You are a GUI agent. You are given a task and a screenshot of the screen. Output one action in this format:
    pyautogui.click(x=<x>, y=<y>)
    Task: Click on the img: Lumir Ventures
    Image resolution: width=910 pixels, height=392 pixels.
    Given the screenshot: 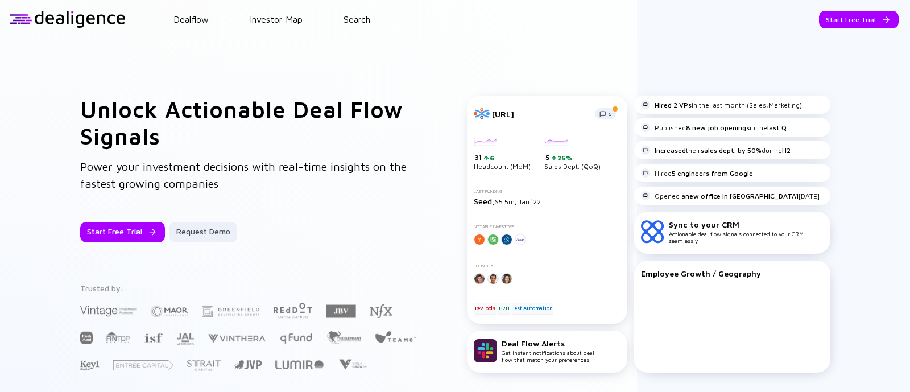 What is the action you would take?
    pyautogui.click(x=299, y=365)
    